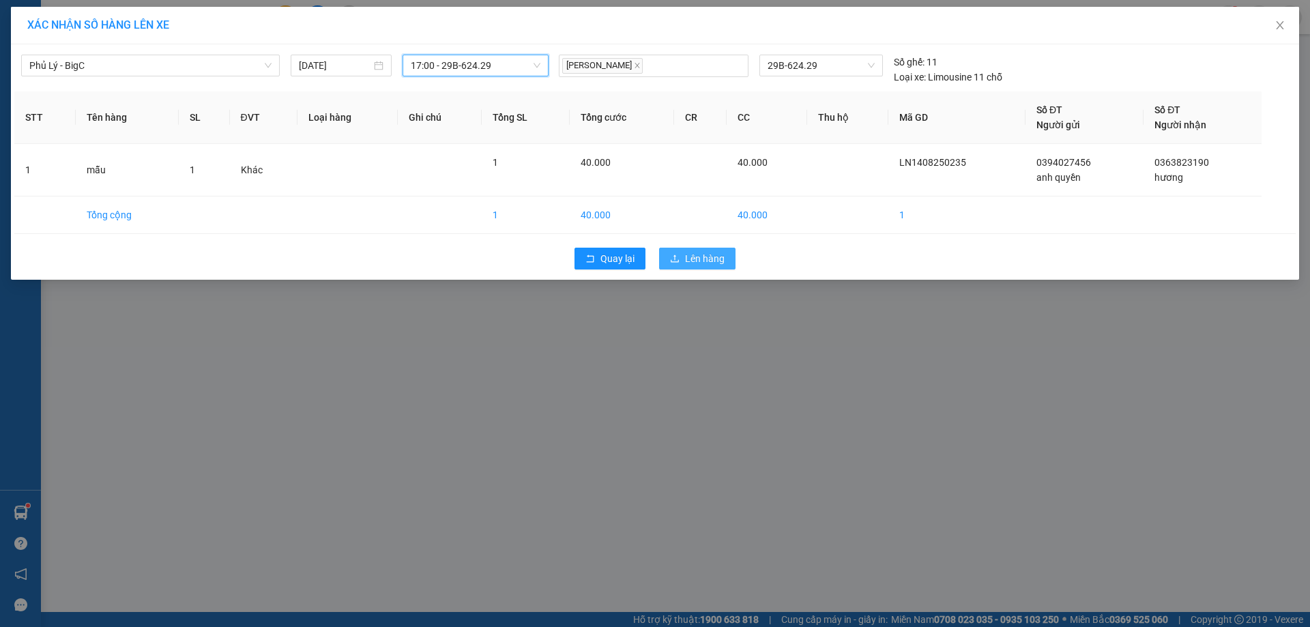 Image resolution: width=1310 pixels, height=627 pixels. Describe the element at coordinates (1058, 177) in the screenshot. I see `span: anh quyền` at that location.